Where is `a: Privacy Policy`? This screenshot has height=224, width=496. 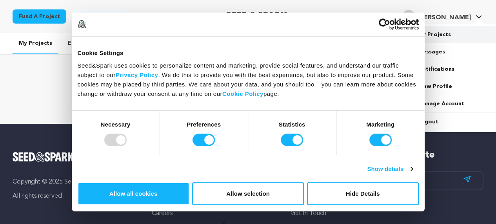 a: Privacy Policy is located at coordinates (137, 74).